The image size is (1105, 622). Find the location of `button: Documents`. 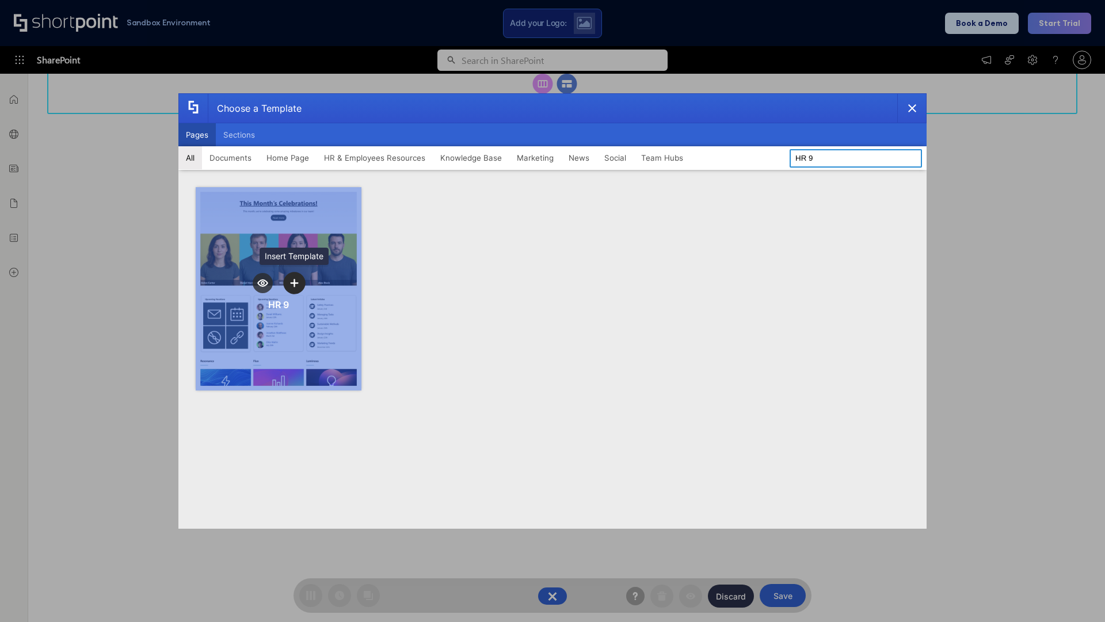

button: Documents is located at coordinates (230, 158).